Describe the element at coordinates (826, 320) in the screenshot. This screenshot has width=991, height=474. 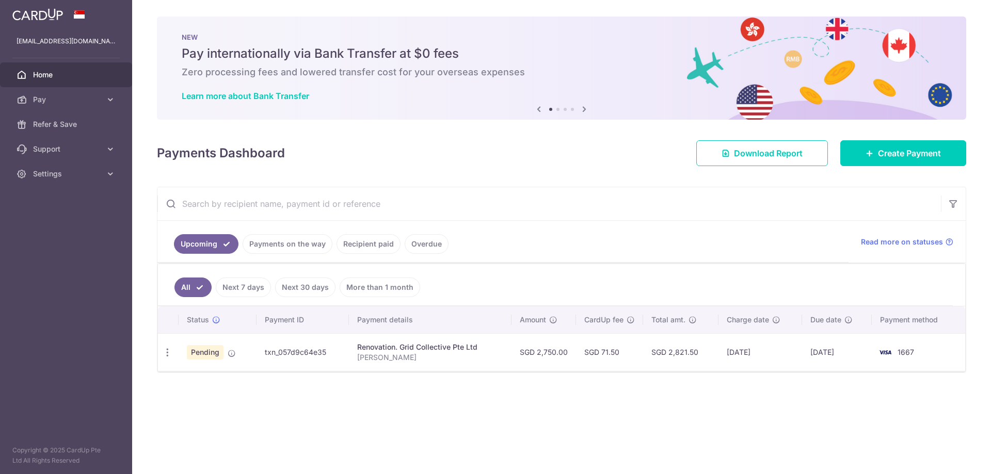
I see `span: Due date` at that location.